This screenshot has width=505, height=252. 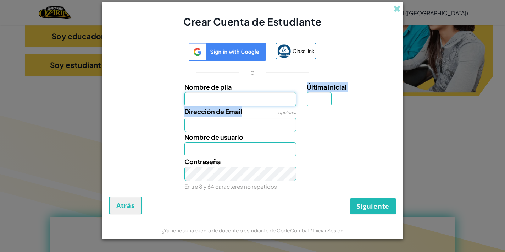 What do you see at coordinates (284, 51) in the screenshot?
I see `img: classlink-logo-small.png` at bounding box center [284, 51].